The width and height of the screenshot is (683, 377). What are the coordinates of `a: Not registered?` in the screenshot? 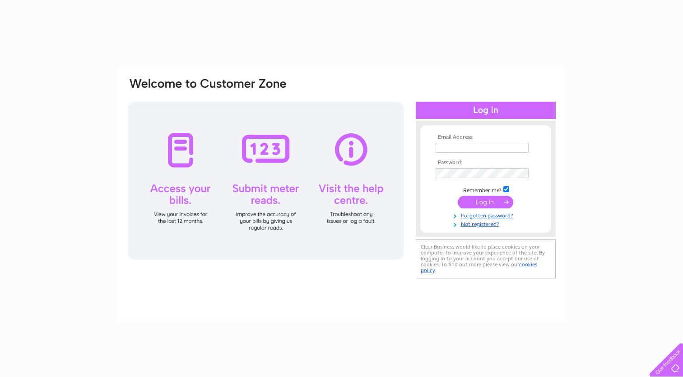 It's located at (487, 223).